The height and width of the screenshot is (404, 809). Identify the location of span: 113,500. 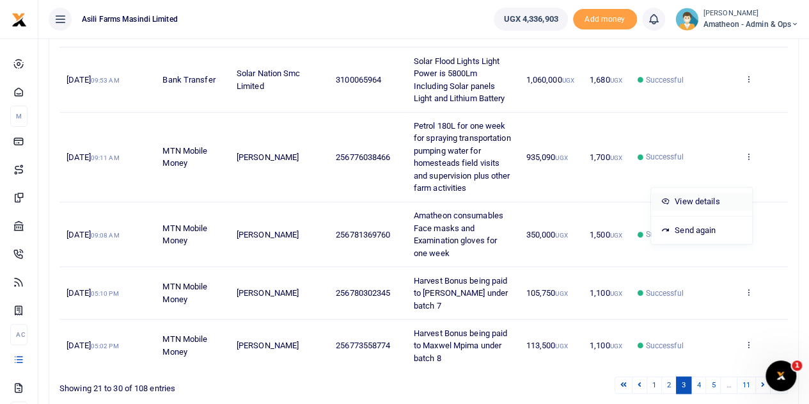
(547, 345).